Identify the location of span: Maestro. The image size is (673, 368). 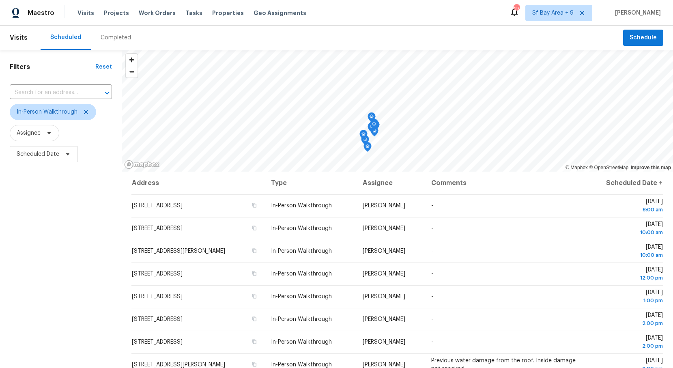
(41, 13).